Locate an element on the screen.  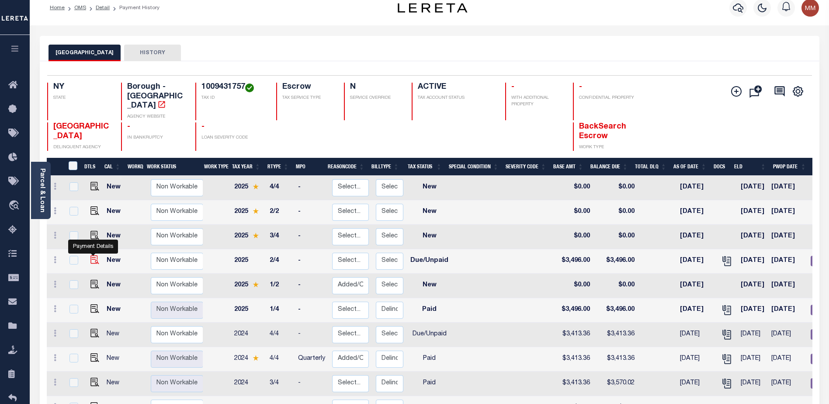
p: TAX SERVICE TYPE is located at coordinates (308, 98).